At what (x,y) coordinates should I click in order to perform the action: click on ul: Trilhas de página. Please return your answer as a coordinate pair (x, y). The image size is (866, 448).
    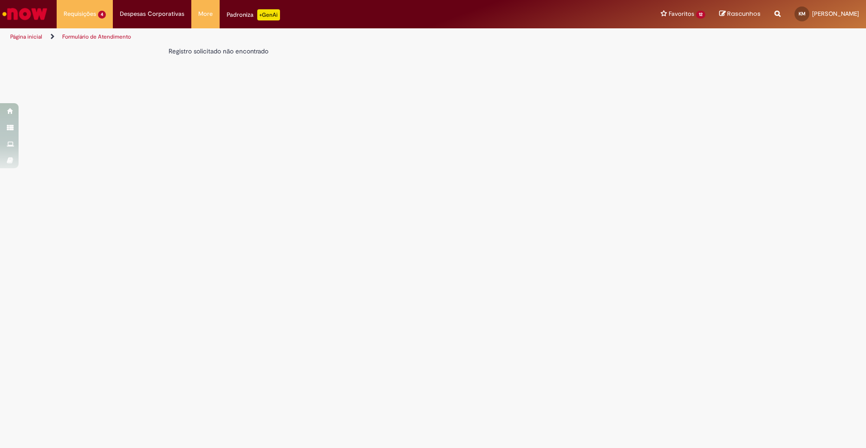
    Looking at the image, I should click on (288, 37).